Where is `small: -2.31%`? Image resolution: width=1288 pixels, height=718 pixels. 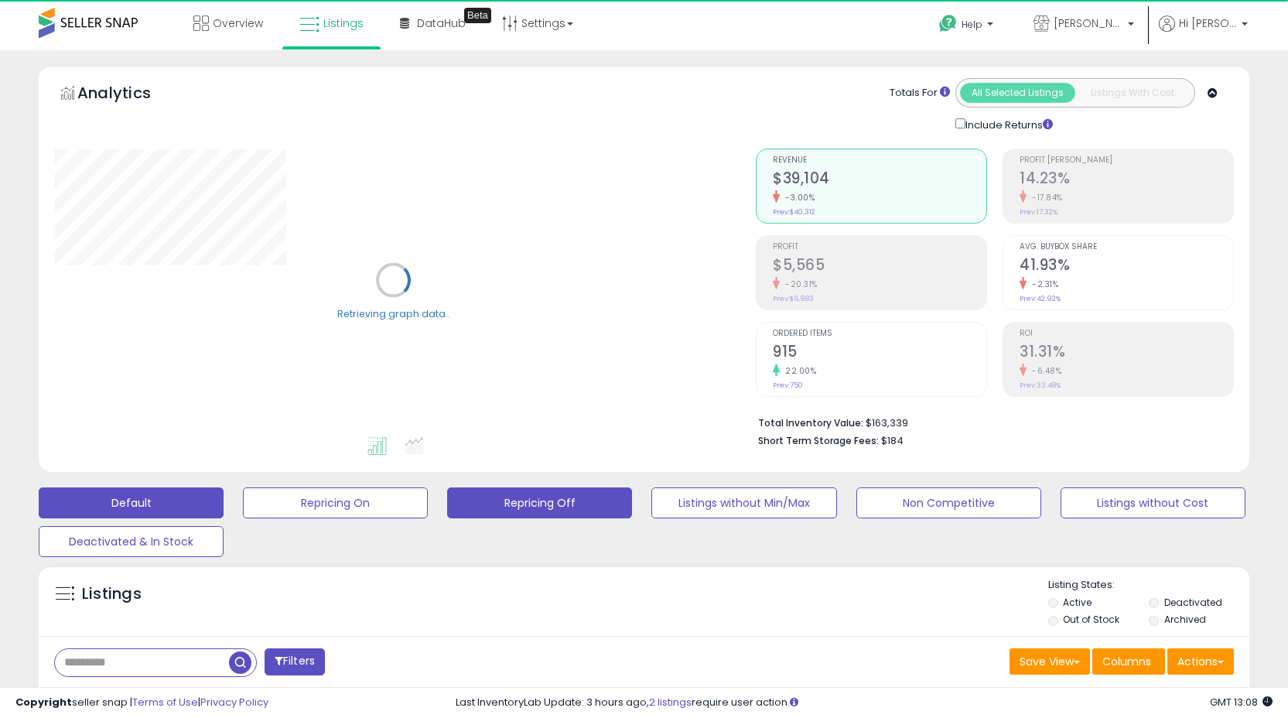
small: -2.31% is located at coordinates (1042, 284).